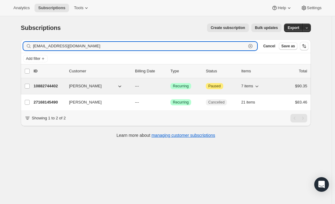  Describe the element at coordinates (293, 28) in the screenshot. I see `span: Export` at that location.